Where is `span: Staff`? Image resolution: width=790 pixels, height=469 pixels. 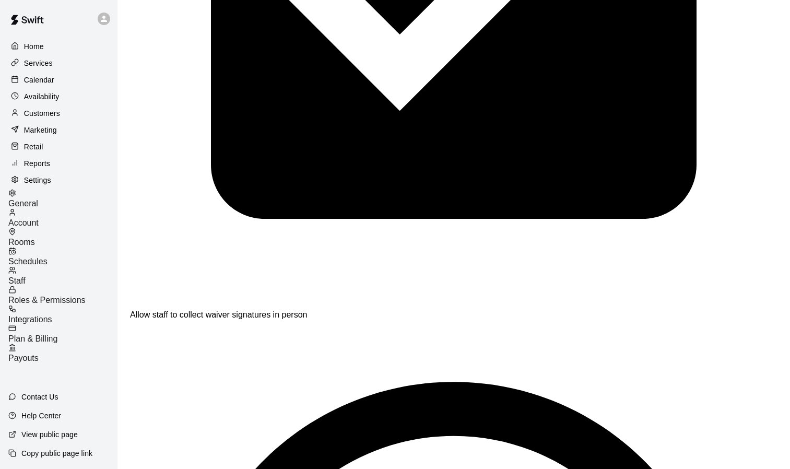
span: Staff is located at coordinates (17, 281).